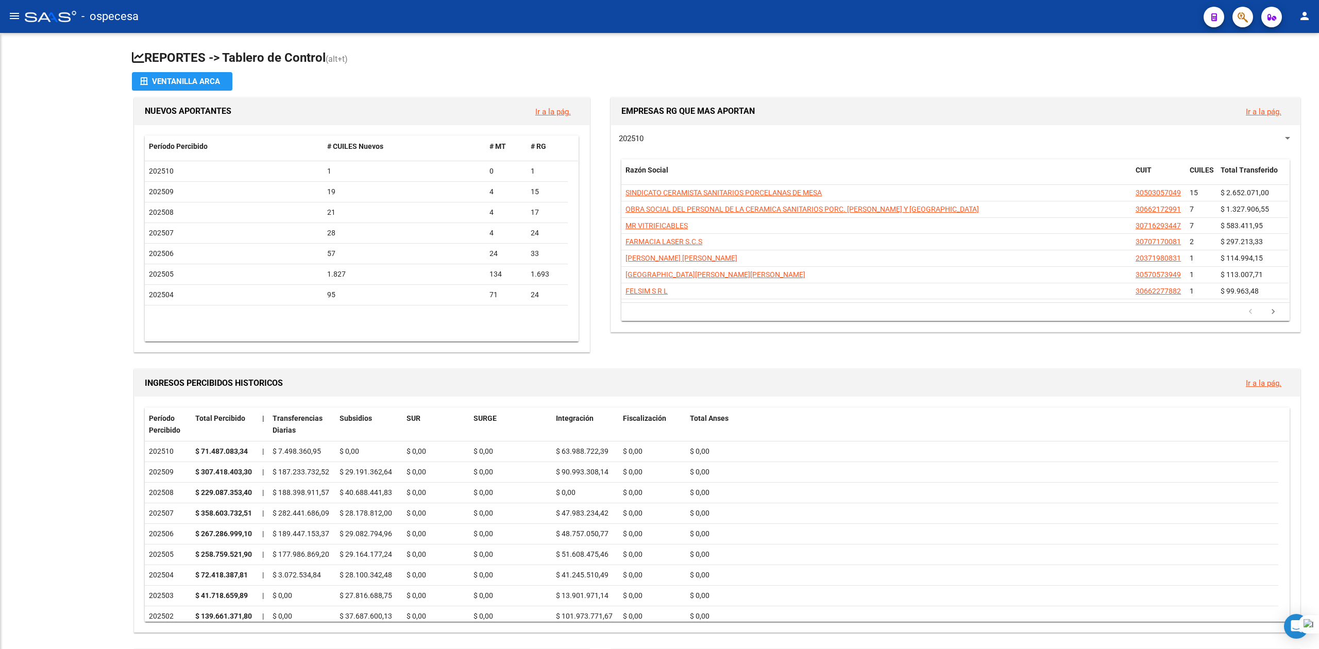 The height and width of the screenshot is (649, 1319). Describe the element at coordinates (1242, 226) in the screenshot. I see `span: $ 583.411,95` at that location.